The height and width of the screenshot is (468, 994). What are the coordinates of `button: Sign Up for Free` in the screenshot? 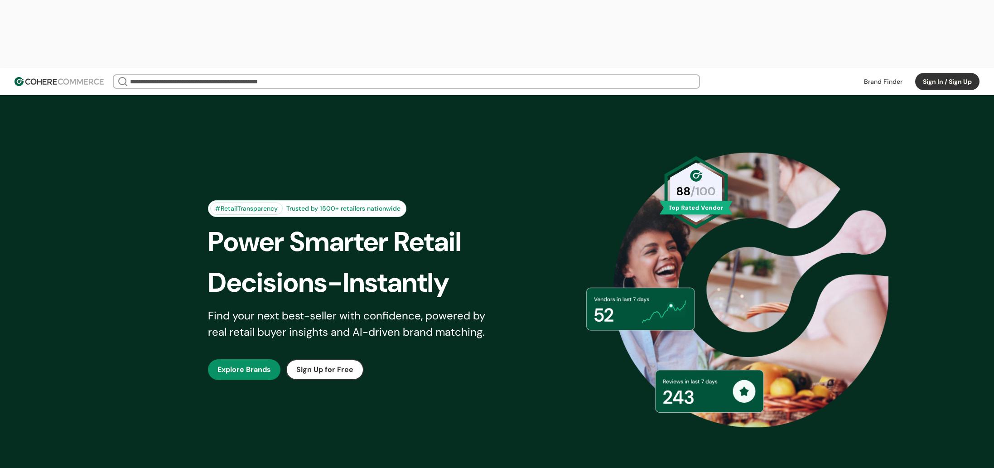 It's located at (325, 370).